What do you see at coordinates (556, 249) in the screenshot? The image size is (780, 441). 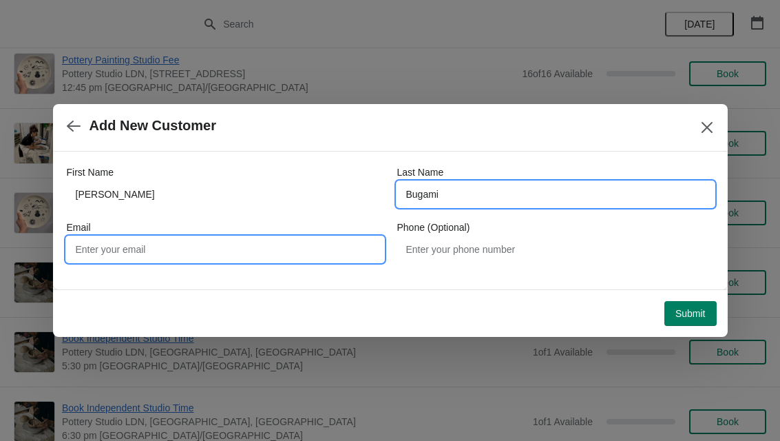 I see `input: Enter your phone number` at bounding box center [556, 249].